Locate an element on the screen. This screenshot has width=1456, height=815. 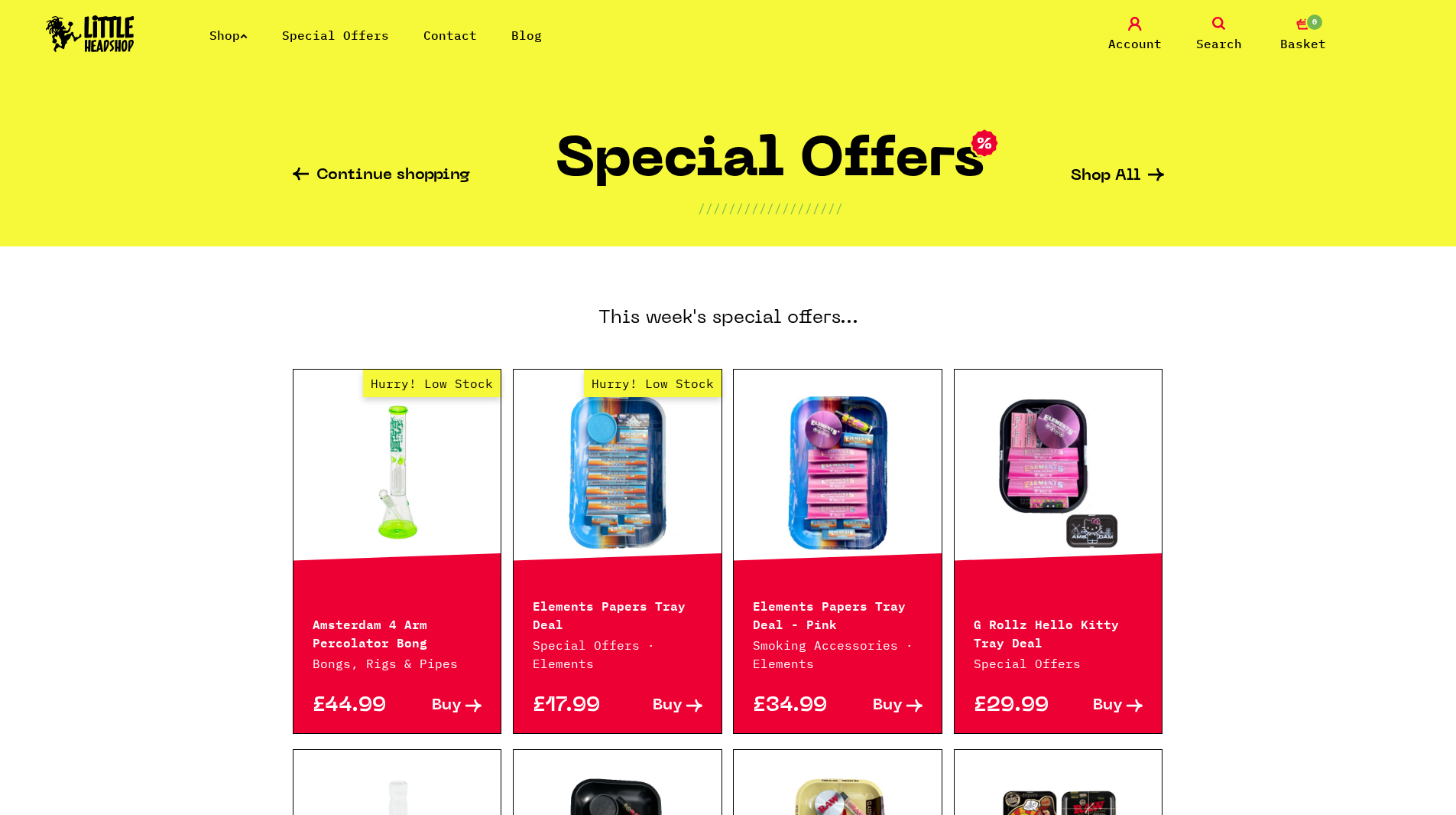
span: Search is located at coordinates (1219, 44).